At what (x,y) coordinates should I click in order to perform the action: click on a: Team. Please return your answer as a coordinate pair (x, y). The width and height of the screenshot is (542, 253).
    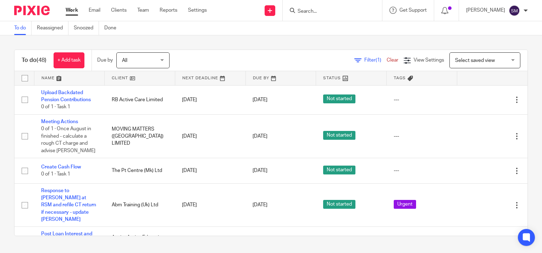
    Looking at the image, I should click on (143, 10).